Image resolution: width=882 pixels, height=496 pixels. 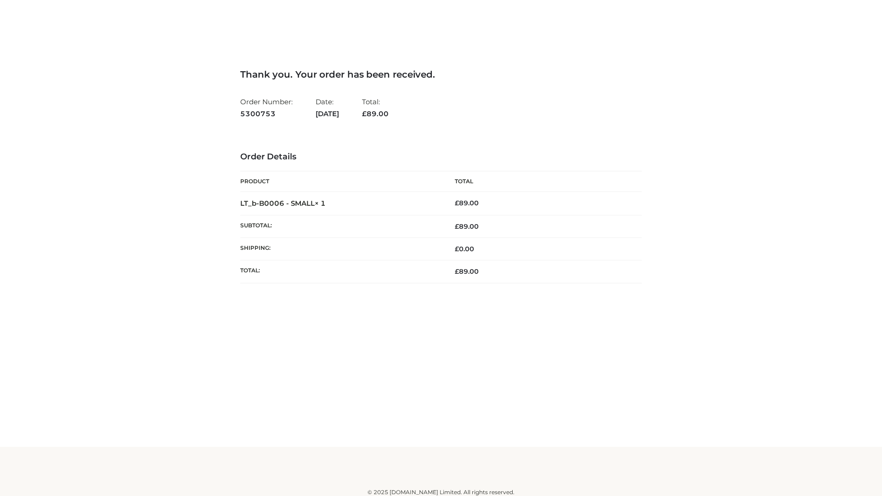 What do you see at coordinates (464, 249) in the screenshot?
I see `bdi: 0.00` at bounding box center [464, 249].